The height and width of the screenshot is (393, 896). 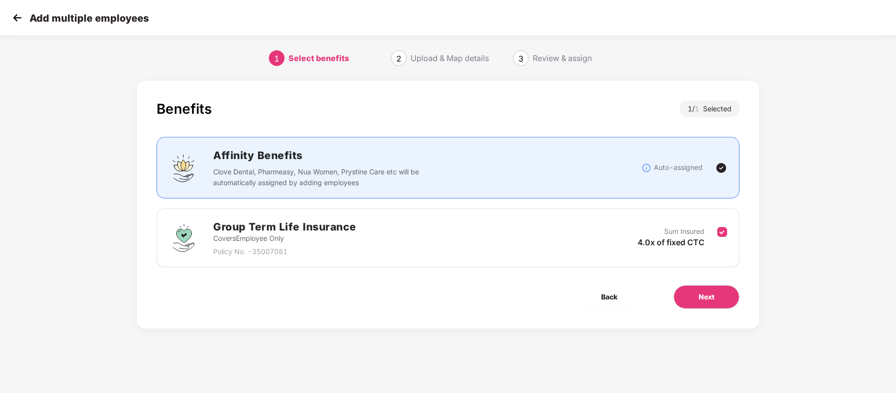 I want to click on span: Back, so click(x=609, y=297).